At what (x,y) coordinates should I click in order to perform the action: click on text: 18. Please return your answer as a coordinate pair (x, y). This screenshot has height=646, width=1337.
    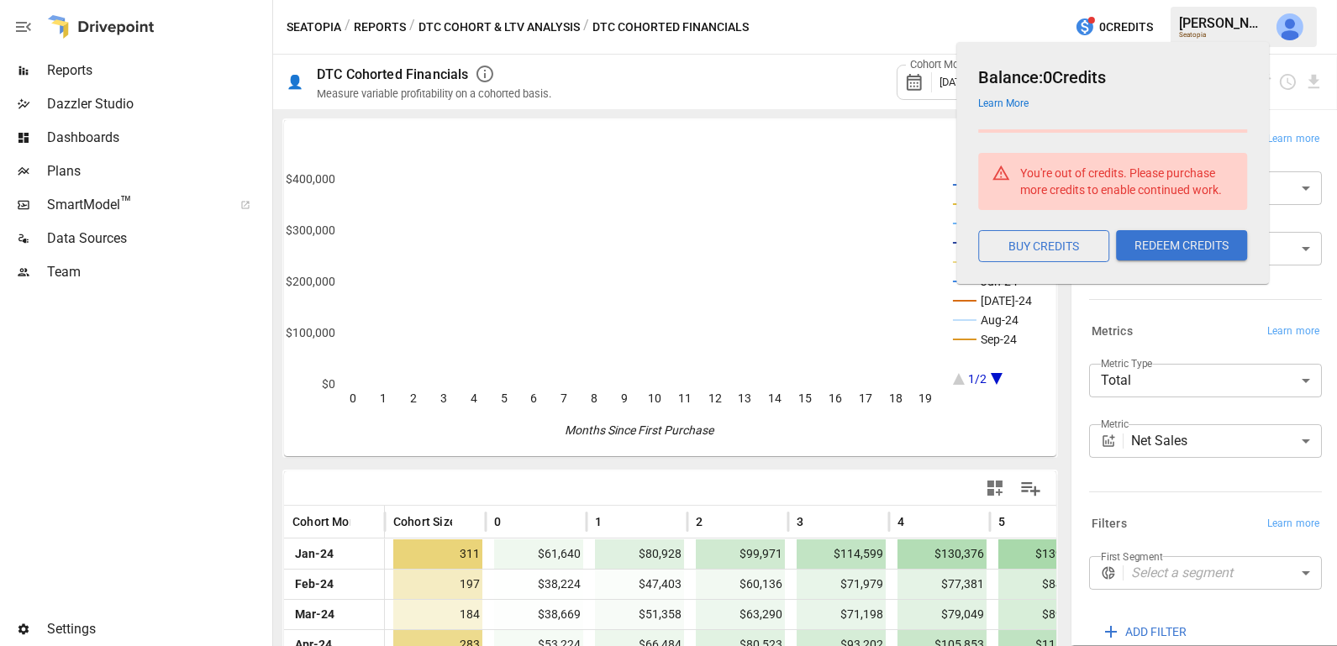
    Looking at the image, I should click on (896, 398).